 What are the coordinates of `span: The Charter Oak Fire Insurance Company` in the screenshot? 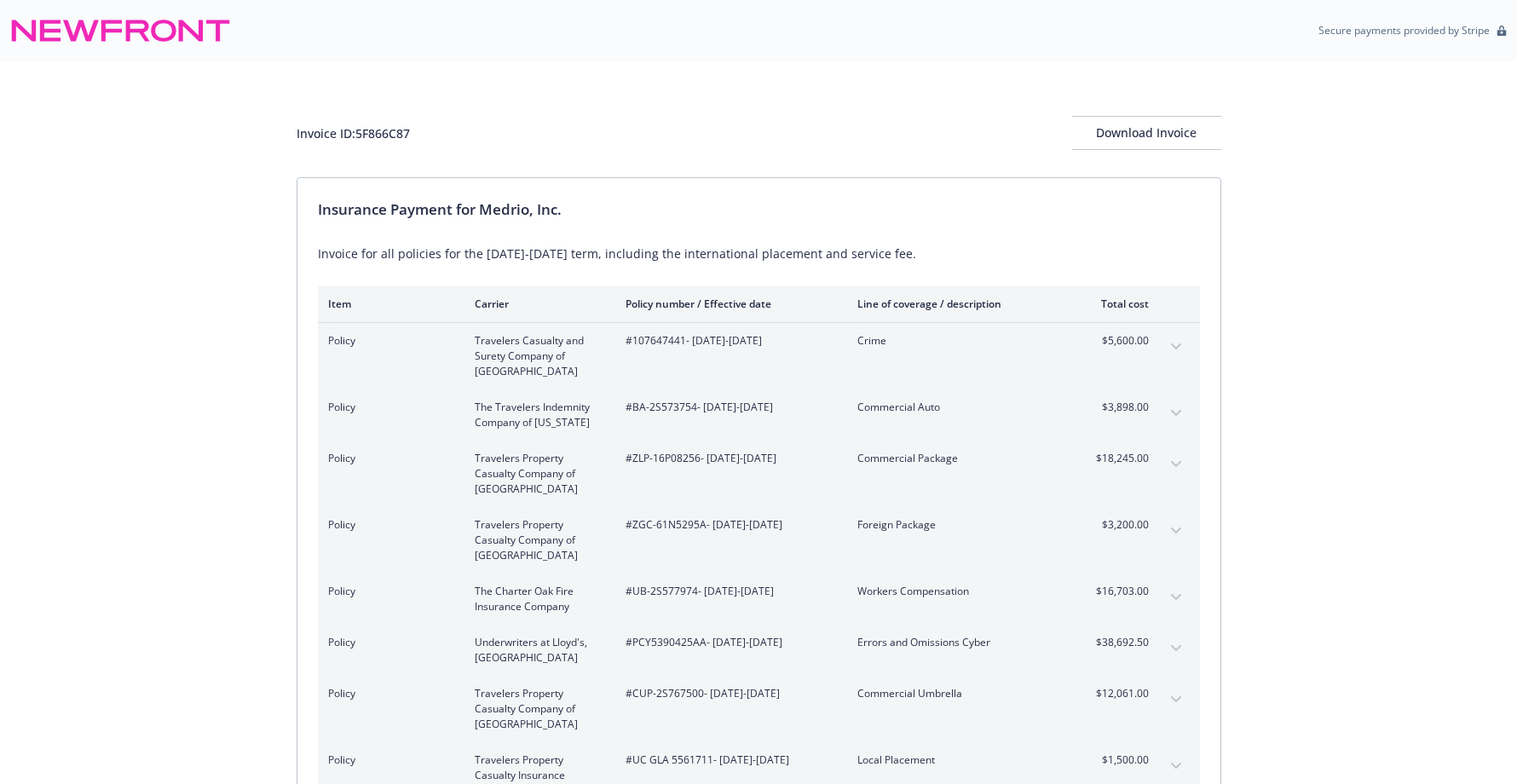 It's located at (536, 599).